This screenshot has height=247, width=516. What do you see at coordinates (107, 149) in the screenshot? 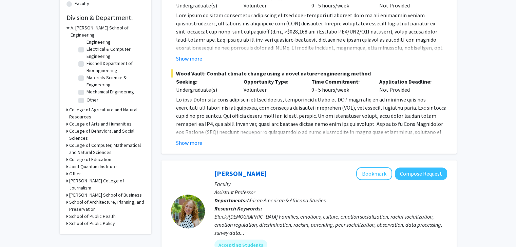
I see `h3: College of Computer, Mathematical and Natural Sciences` at bounding box center [107, 149].